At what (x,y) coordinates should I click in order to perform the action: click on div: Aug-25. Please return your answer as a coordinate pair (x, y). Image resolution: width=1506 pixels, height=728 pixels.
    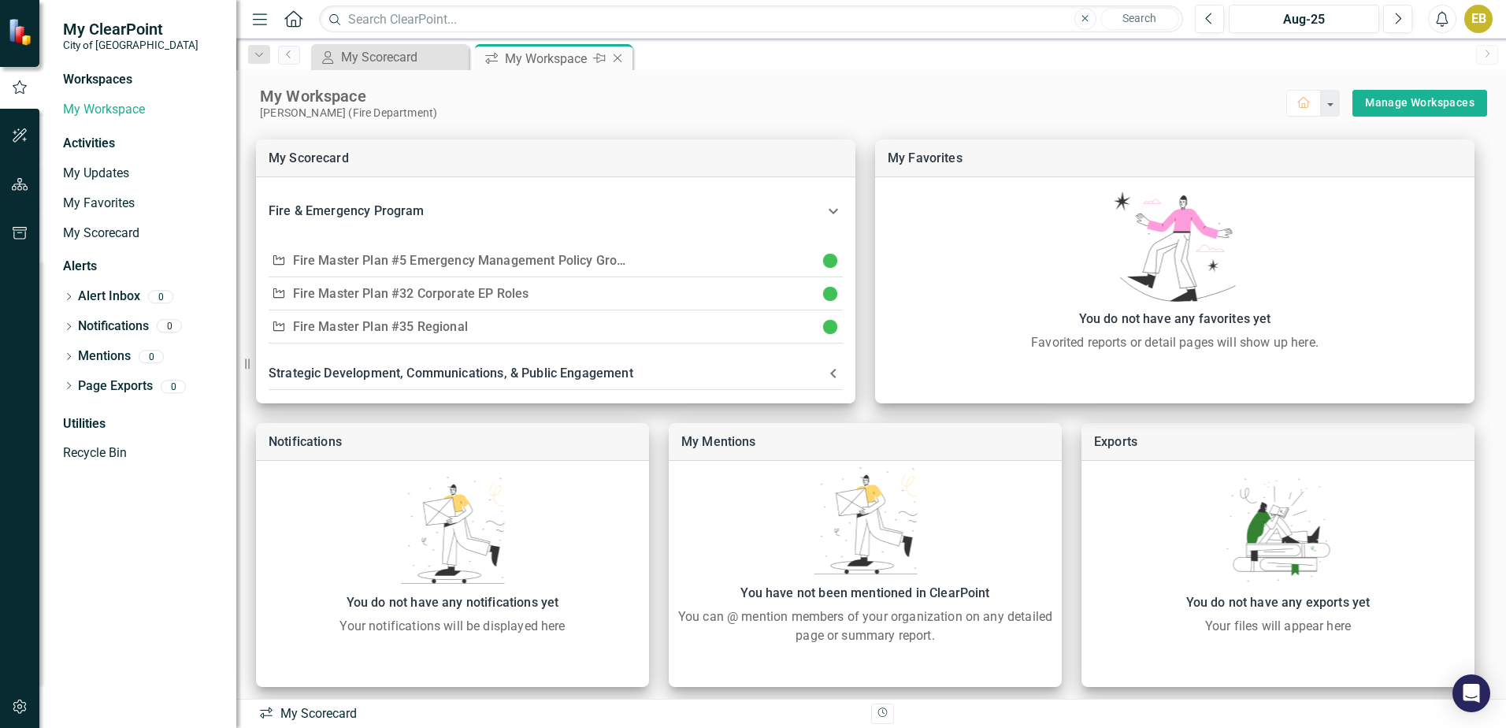
    Looking at the image, I should click on (1303, 20).